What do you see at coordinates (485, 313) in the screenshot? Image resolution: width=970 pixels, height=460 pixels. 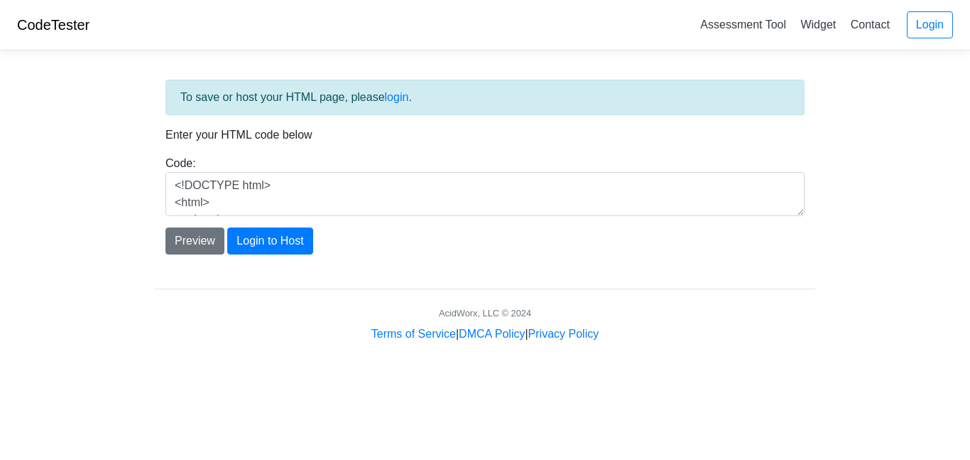 I see `div: AcidWorx, LLC © 2024` at bounding box center [485, 313].